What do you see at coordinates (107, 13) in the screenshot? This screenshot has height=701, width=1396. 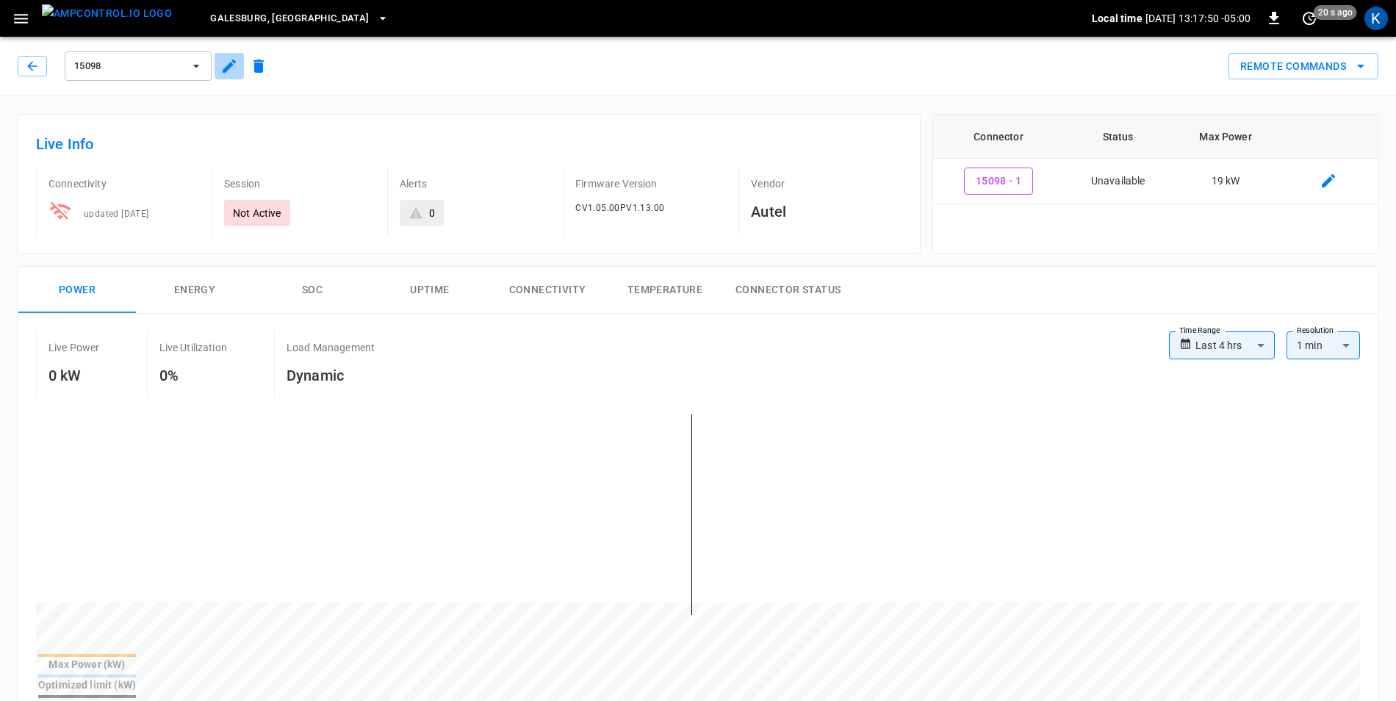 I see `img: ampcontrol.io logo` at bounding box center [107, 13].